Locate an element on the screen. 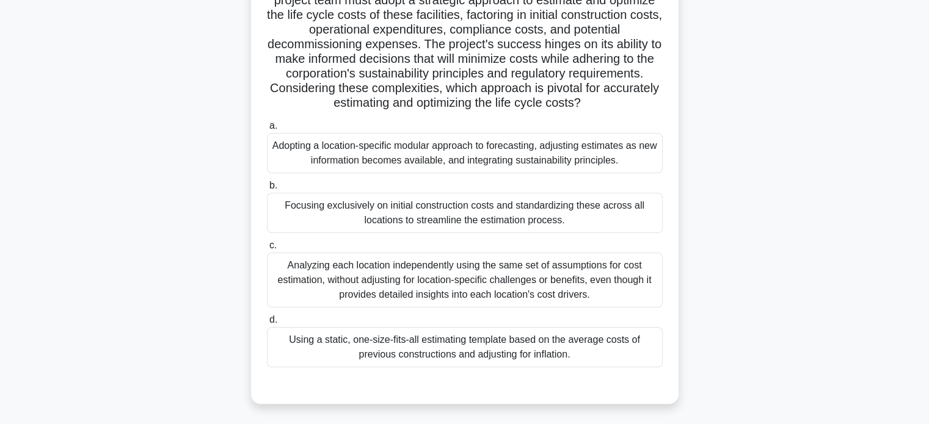 Image resolution: width=929 pixels, height=424 pixels. div: Focusing exclusively on initial construction costs and standardizing these across all locations t... is located at coordinates (465, 213).